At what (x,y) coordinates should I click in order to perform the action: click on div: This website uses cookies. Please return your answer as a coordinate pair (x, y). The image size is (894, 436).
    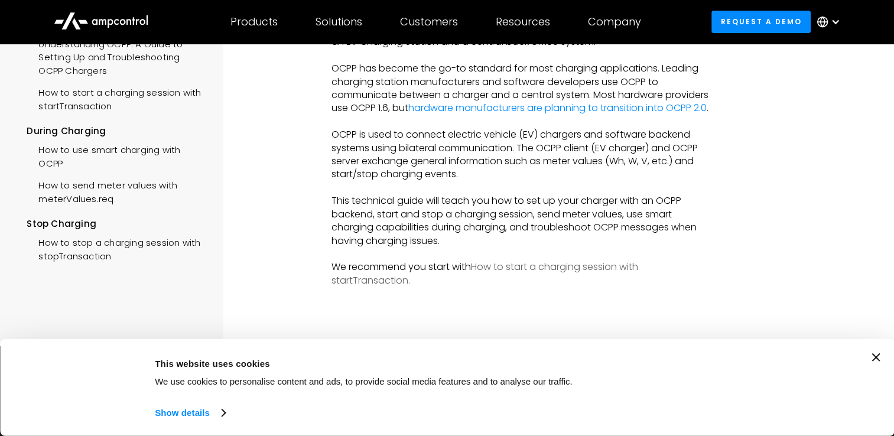
    Looking at the image, I should click on (404, 363).